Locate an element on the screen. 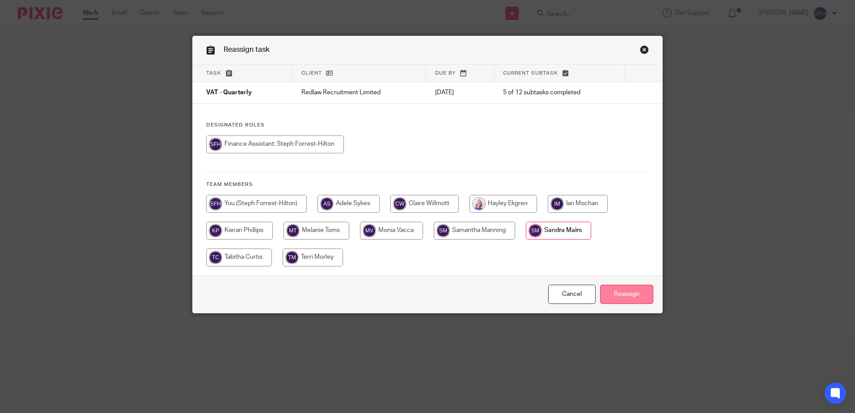 The height and width of the screenshot is (413, 855). h4: Designated Roles is located at coordinates (428, 125).